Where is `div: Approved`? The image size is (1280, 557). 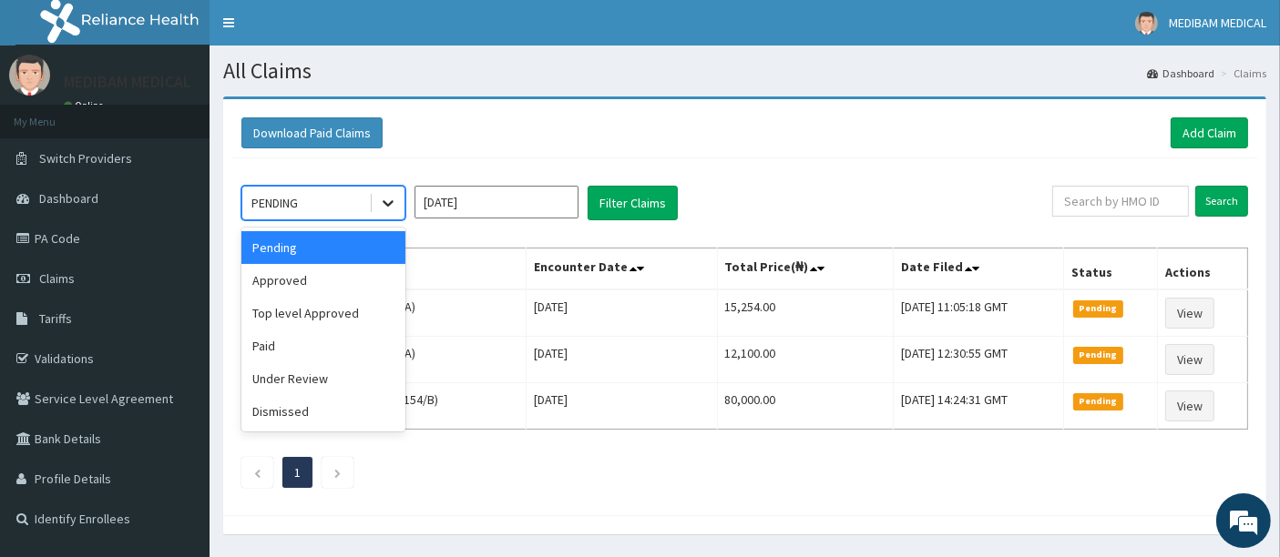
div: Approved is located at coordinates (323, 281).